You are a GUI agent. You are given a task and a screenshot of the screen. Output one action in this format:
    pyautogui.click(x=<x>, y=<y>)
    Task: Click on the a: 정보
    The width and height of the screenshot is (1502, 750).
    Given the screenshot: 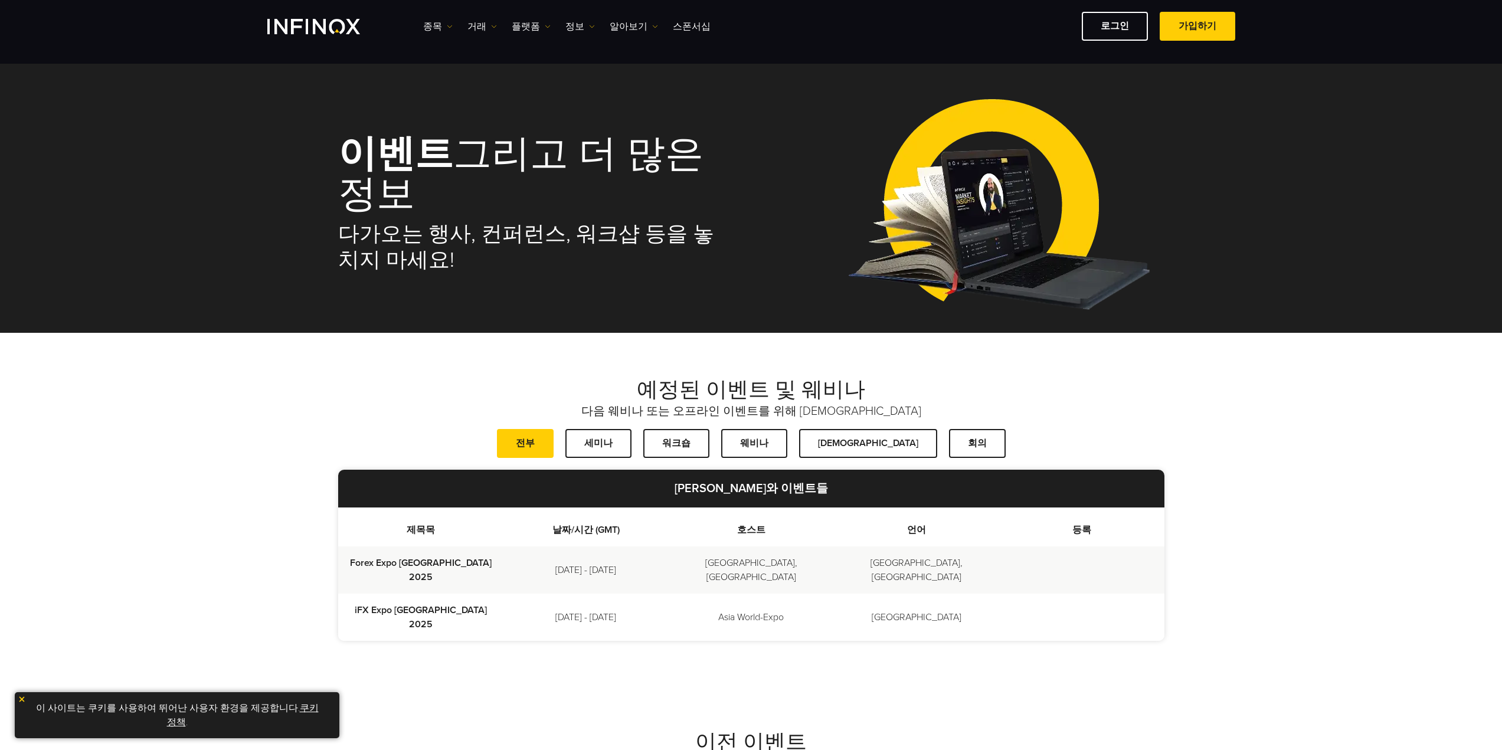 What is the action you would take?
    pyautogui.click(x=580, y=27)
    